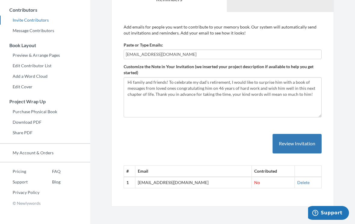 The width and height of the screenshot is (355, 224). Describe the element at coordinates (297, 144) in the screenshot. I see `button: Review Invitation` at that location.